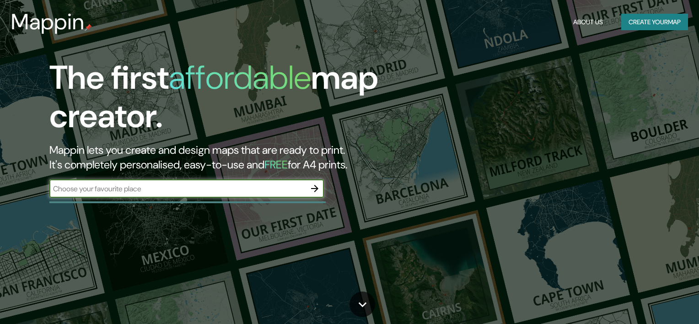 The image size is (699, 324). What do you see at coordinates (588, 22) in the screenshot?
I see `button: About Us` at bounding box center [588, 22].